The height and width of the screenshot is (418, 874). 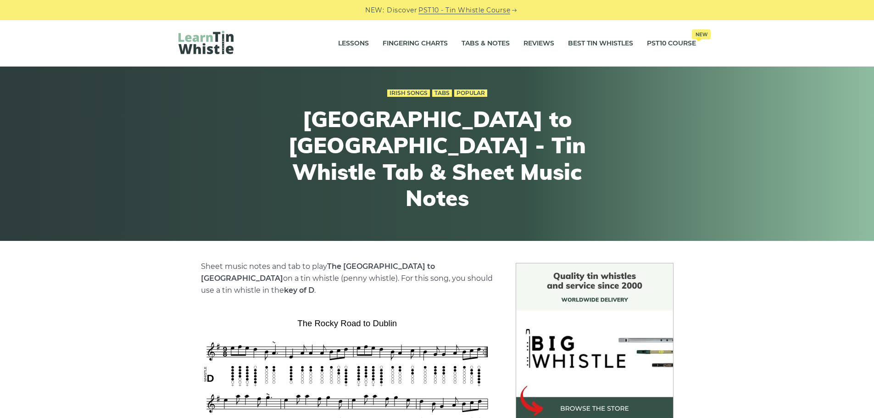 I want to click on a: Tabs, so click(x=442, y=93).